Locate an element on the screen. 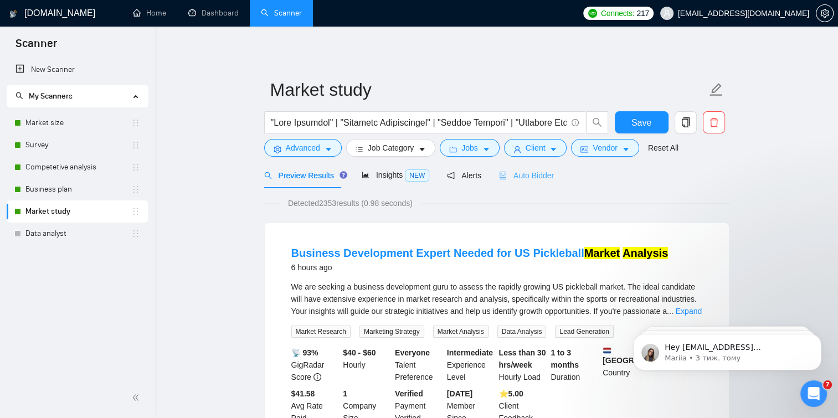 The width and height of the screenshot is (838, 418). a: setting is located at coordinates (825, 13).